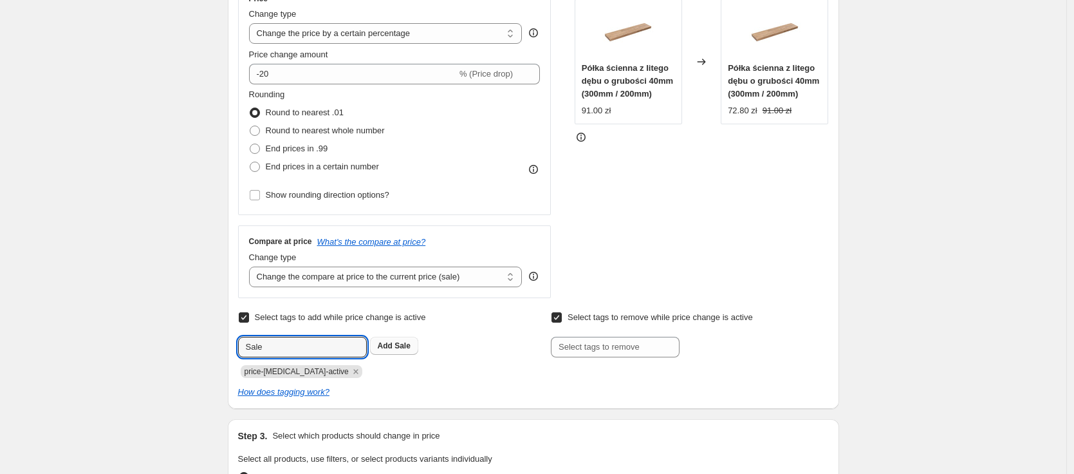 The image size is (1074, 474). Describe the element at coordinates (371, 241) in the screenshot. I see `button: What's the compare at price?` at that location.